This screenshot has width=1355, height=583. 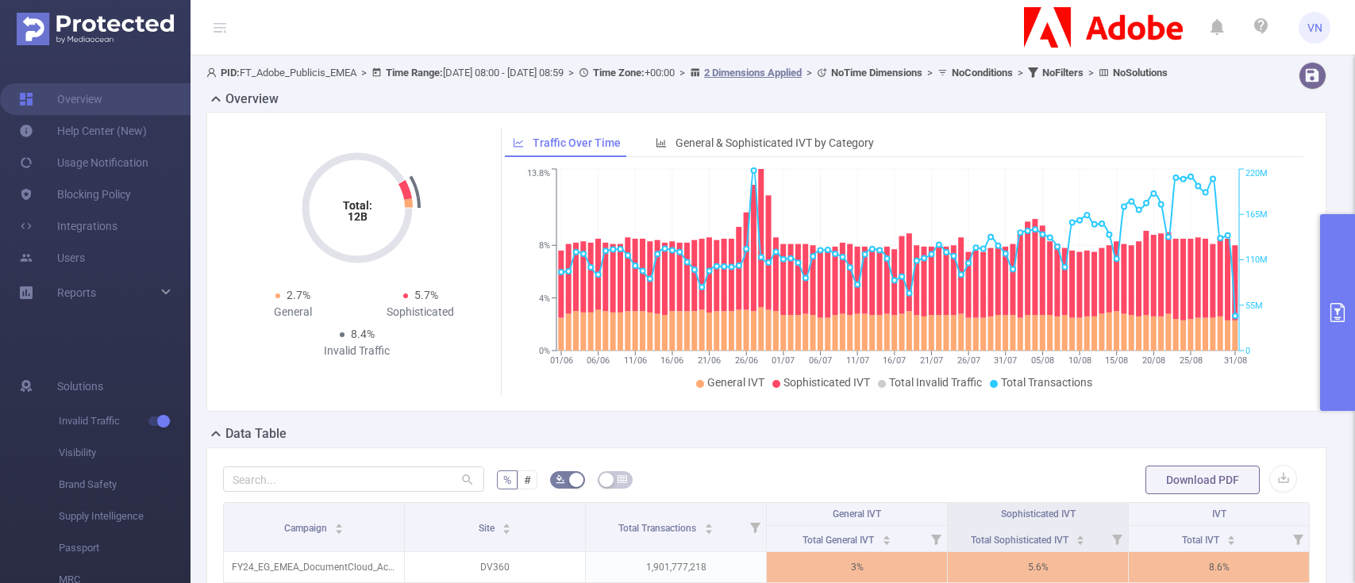 What do you see at coordinates (52, 258) in the screenshot?
I see `a: Users` at bounding box center [52, 258].